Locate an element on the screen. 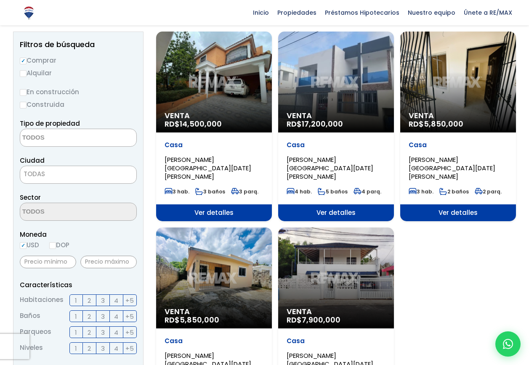  label: USD is located at coordinates (29, 245).